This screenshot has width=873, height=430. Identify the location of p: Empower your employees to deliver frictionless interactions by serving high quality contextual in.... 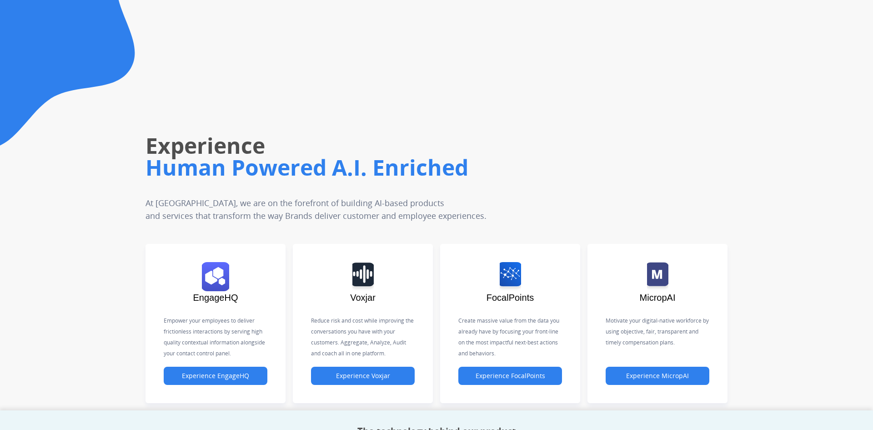
(216, 337).